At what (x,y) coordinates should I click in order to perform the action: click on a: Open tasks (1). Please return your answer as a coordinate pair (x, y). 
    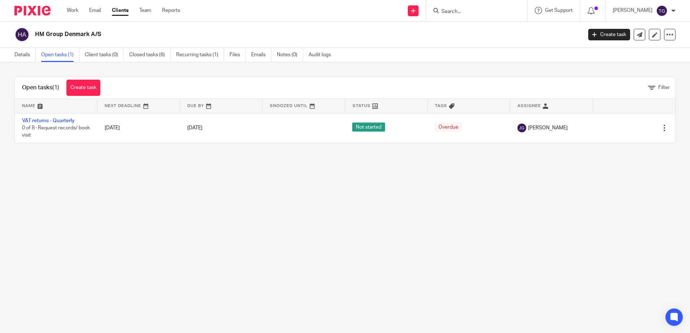
    Looking at the image, I should click on (60, 55).